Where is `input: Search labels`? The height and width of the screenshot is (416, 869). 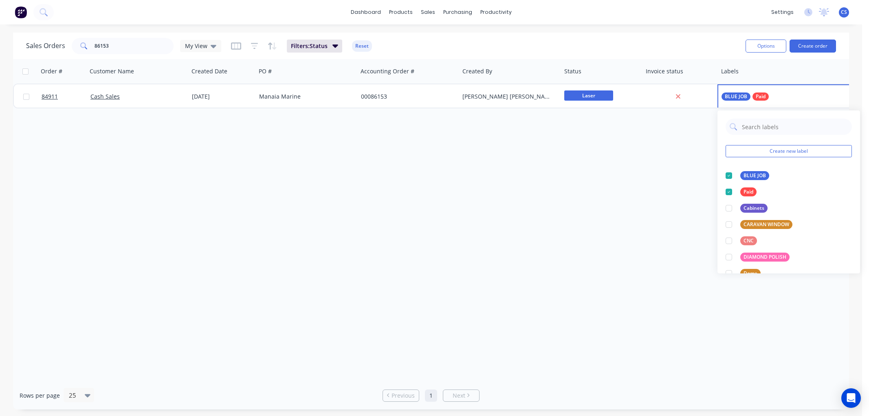
input: Search labels is located at coordinates (794, 127).